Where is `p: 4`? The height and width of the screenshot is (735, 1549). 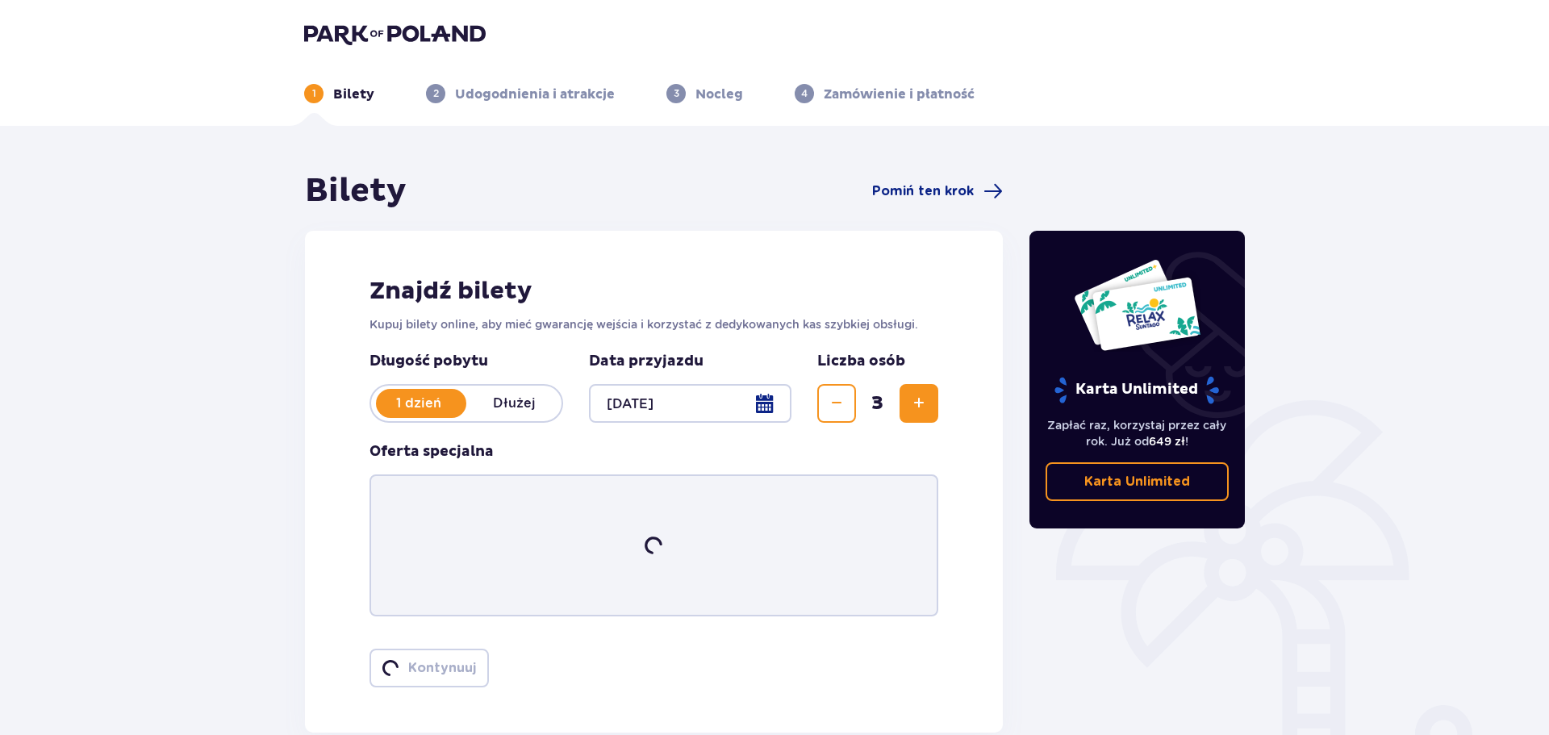 p: 4 is located at coordinates (804, 94).